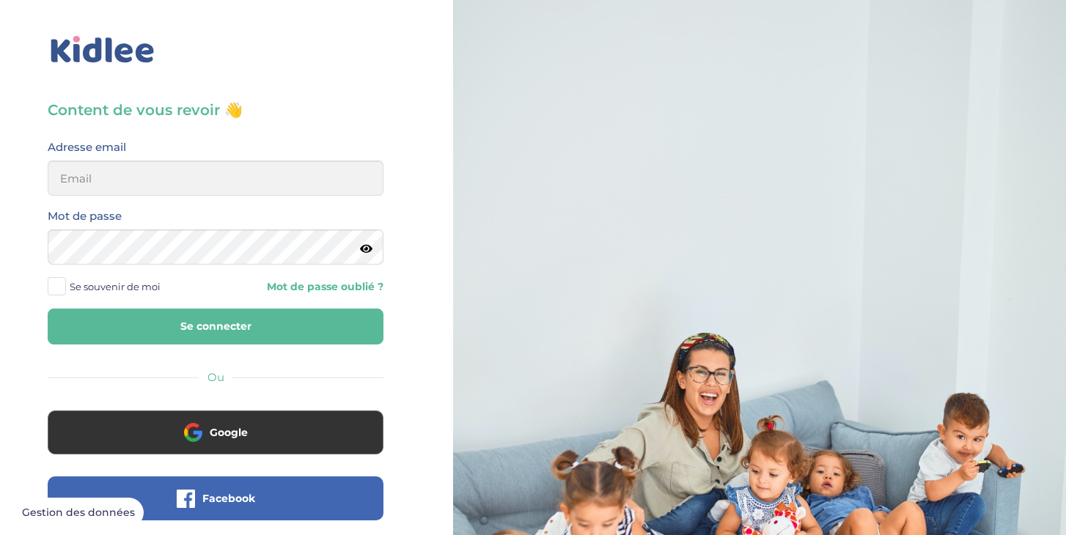 This screenshot has width=1066, height=535. I want to click on button: Google, so click(215, 432).